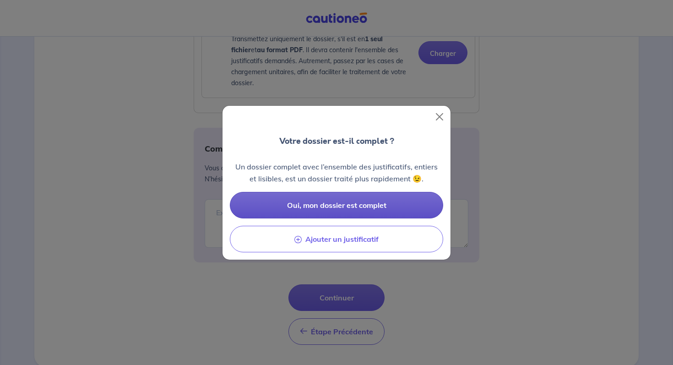 Image resolution: width=673 pixels, height=365 pixels. I want to click on span: Oui, mon dossier est complet, so click(337, 205).